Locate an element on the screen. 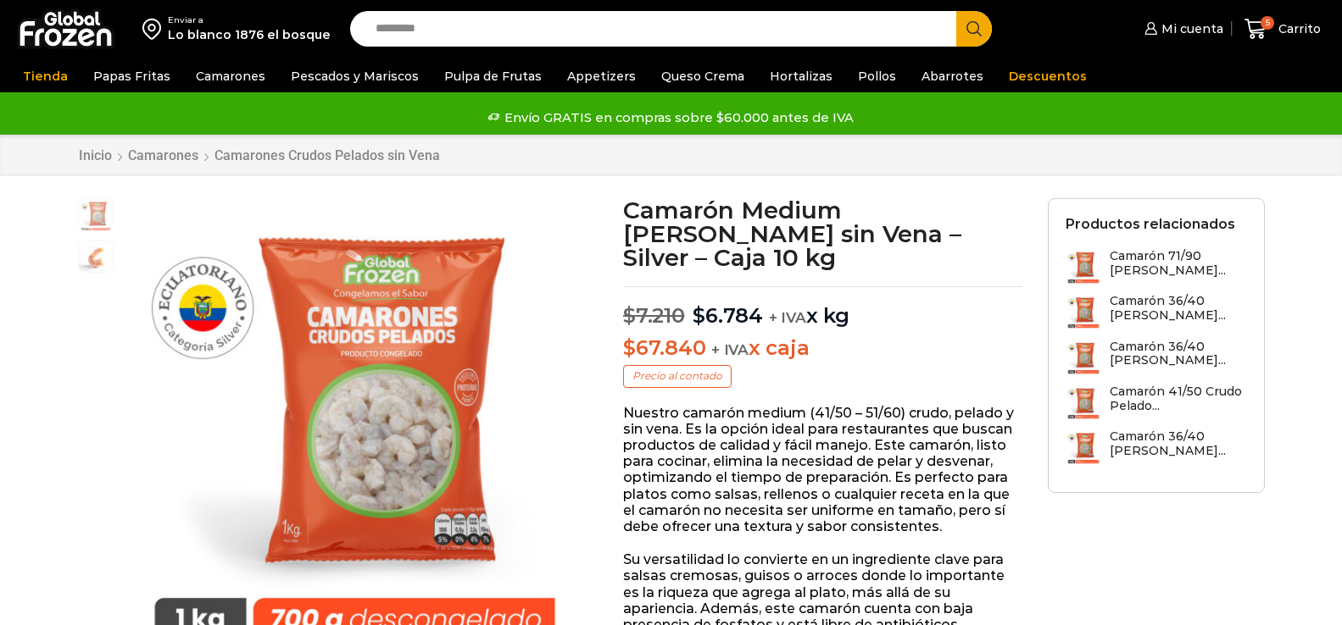 The width and height of the screenshot is (1342, 625). a: Abarrotes is located at coordinates (952, 76).